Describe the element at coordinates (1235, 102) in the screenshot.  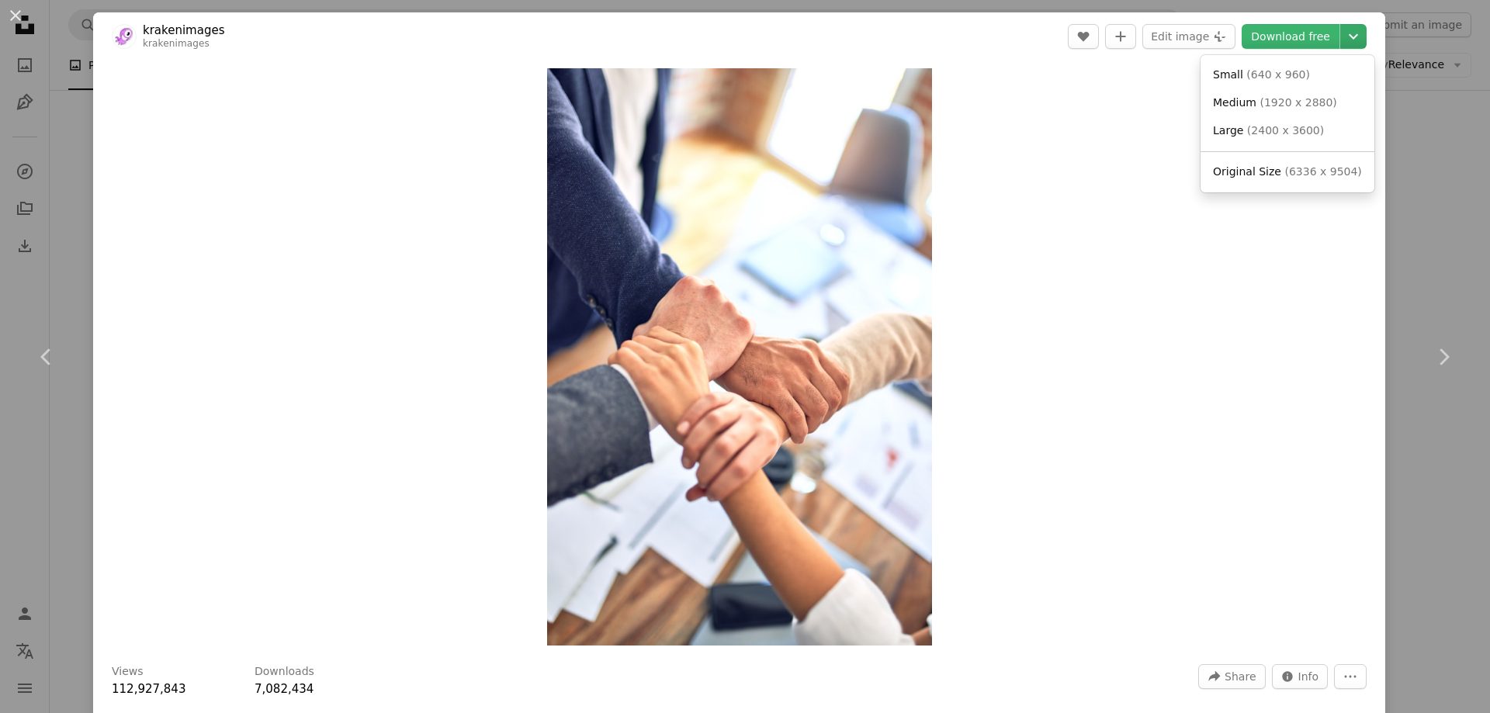
I see `span: Medium` at that location.